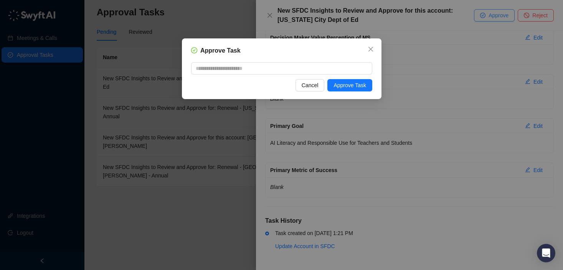  Describe the element at coordinates (371, 49) in the screenshot. I see `span: close` at that location.